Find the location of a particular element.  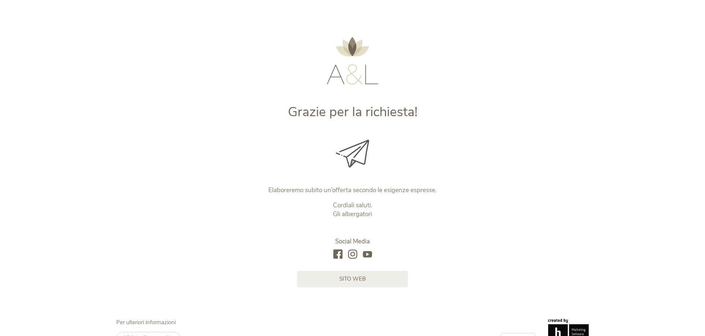

span: Social Media is located at coordinates (352, 241).